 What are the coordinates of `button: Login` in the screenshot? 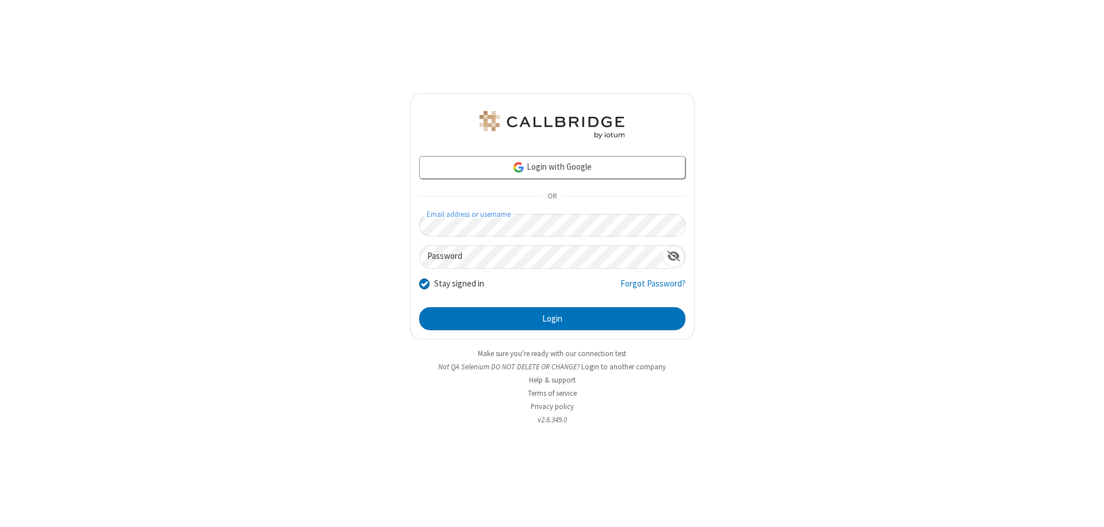 It's located at (552, 319).